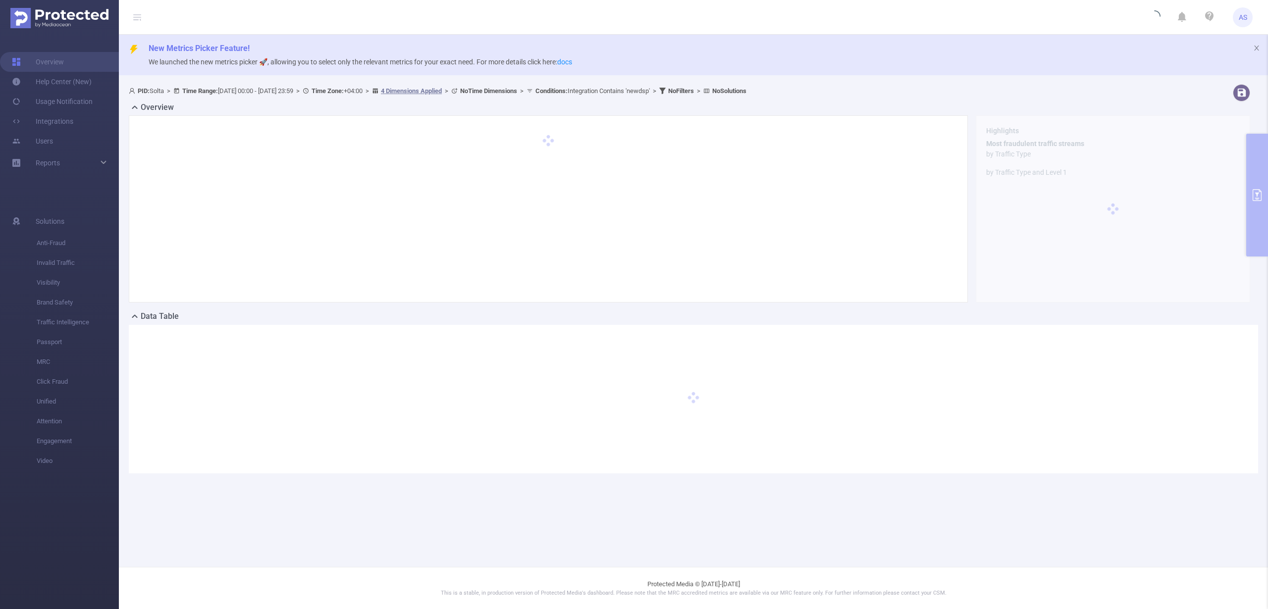  Describe the element at coordinates (565, 62) in the screenshot. I see `a: docs` at that location.